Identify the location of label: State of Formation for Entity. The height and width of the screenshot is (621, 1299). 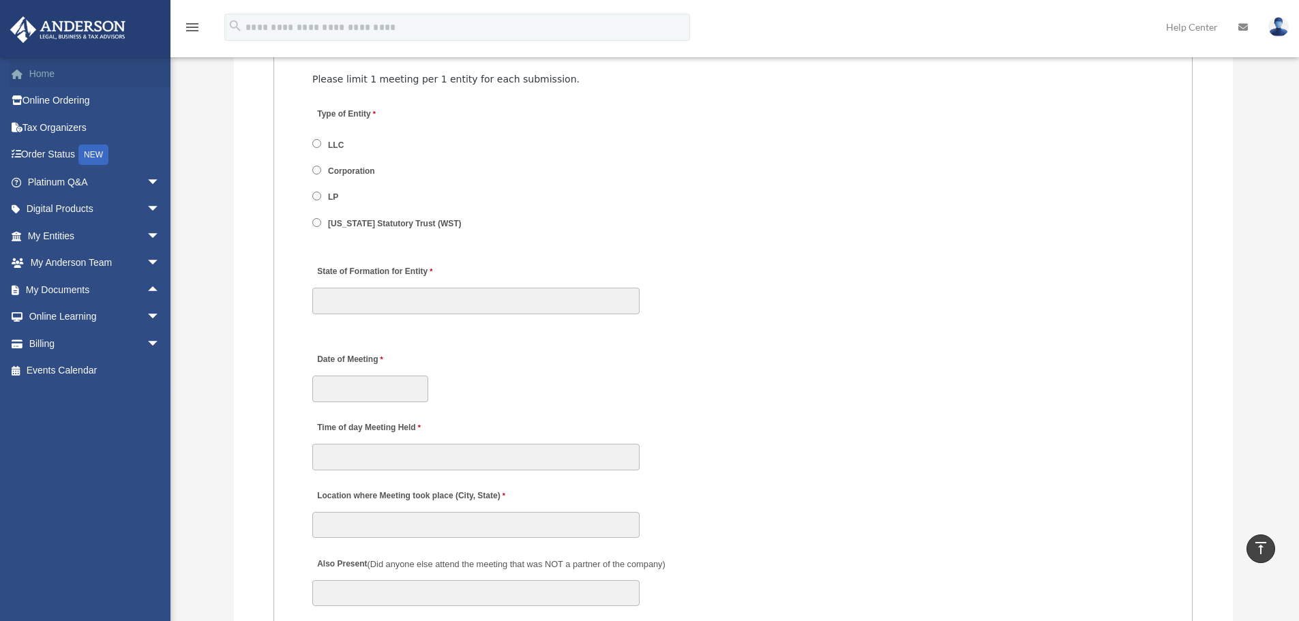
(374, 272).